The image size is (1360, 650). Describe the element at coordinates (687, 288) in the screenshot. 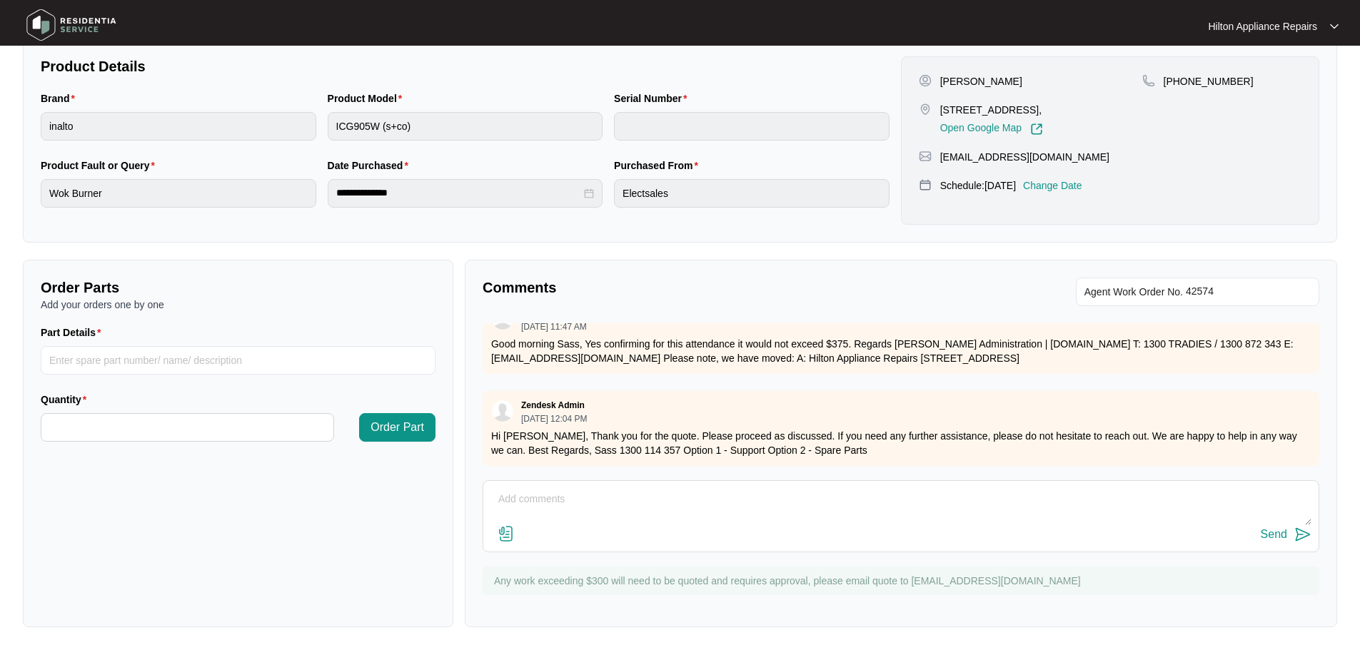

I see `p: Comments` at that location.